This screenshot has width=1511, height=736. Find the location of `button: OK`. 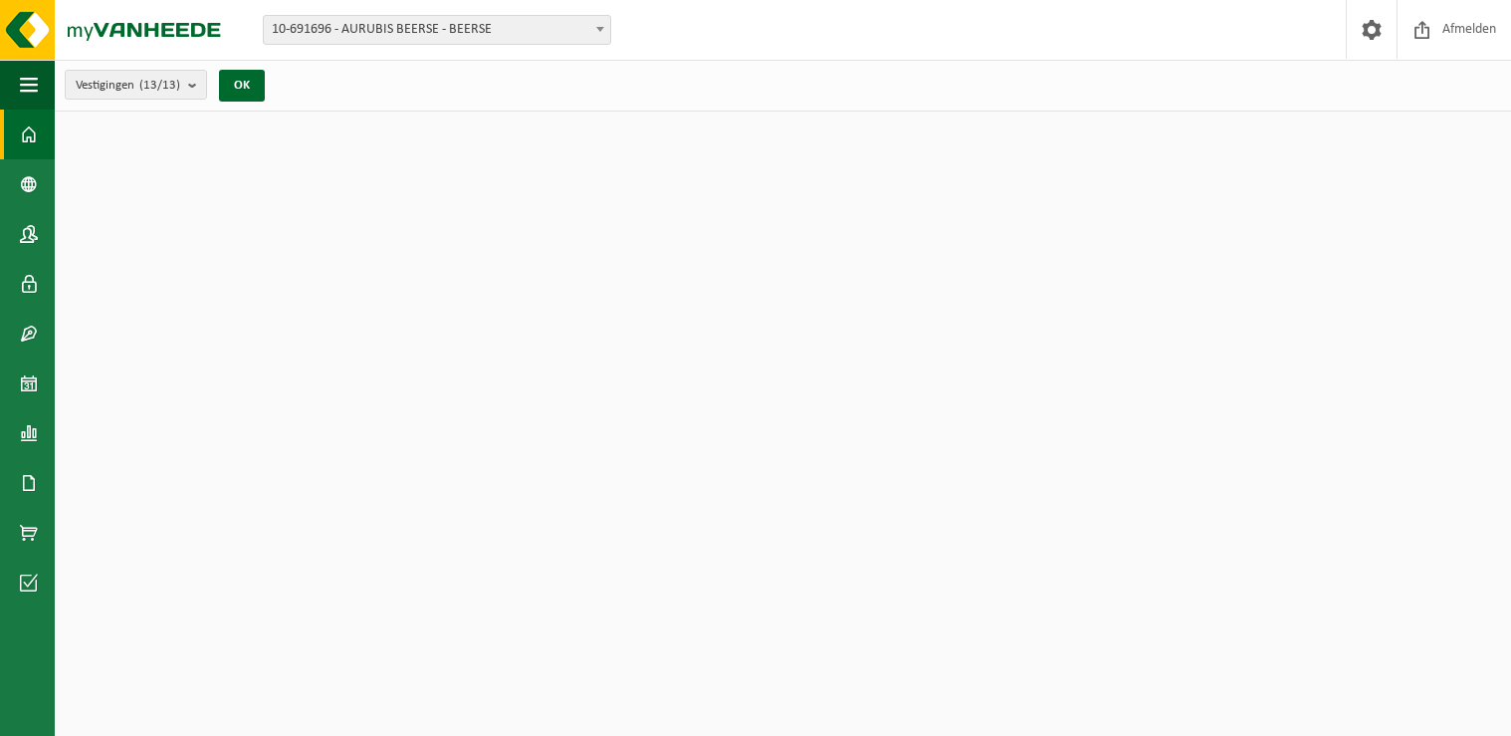

button: OK is located at coordinates (242, 86).